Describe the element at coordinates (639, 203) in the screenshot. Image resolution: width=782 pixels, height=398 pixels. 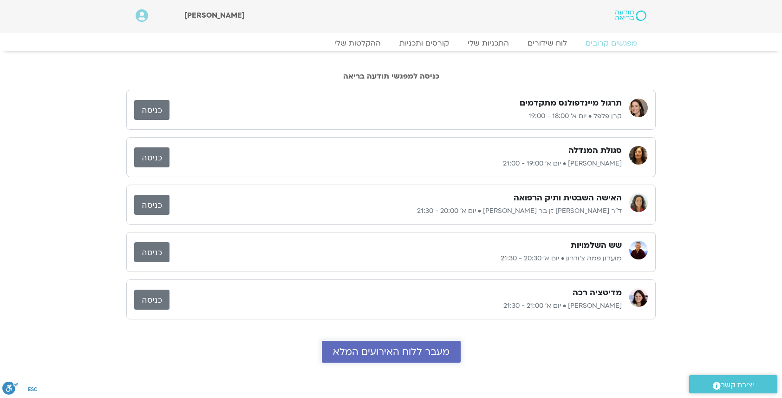
I see `img: ד״ר צילה זן בר צור` at that location.